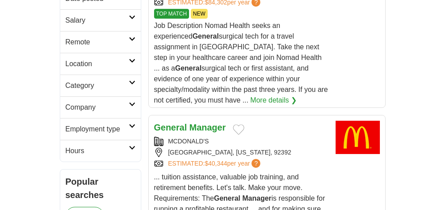  I want to click on img: McDonald's logo, so click(358, 137).